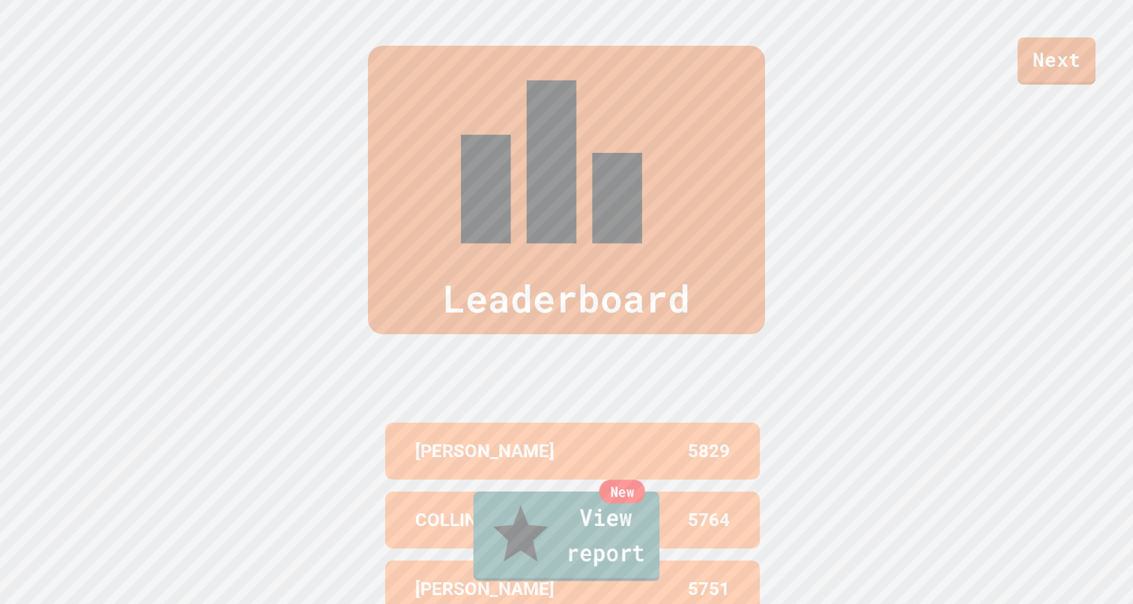  What do you see at coordinates (567, 190) in the screenshot?
I see `div: Leaderboard` at bounding box center [567, 190].